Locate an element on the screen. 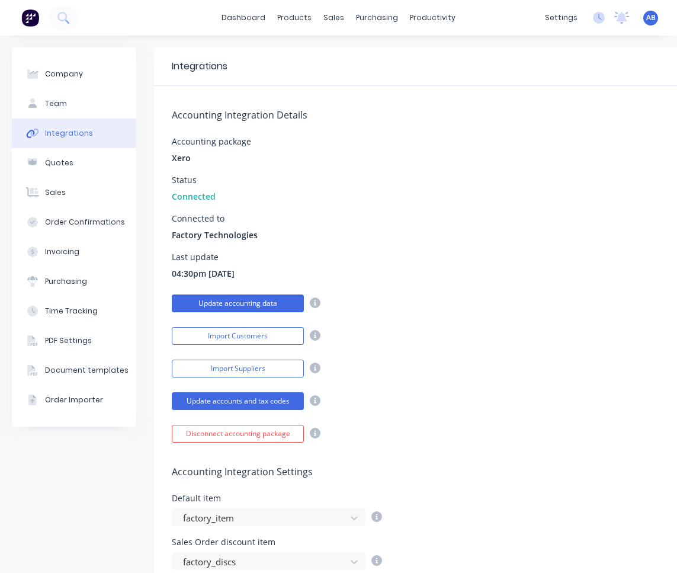  div: settings is located at coordinates (561, 18).